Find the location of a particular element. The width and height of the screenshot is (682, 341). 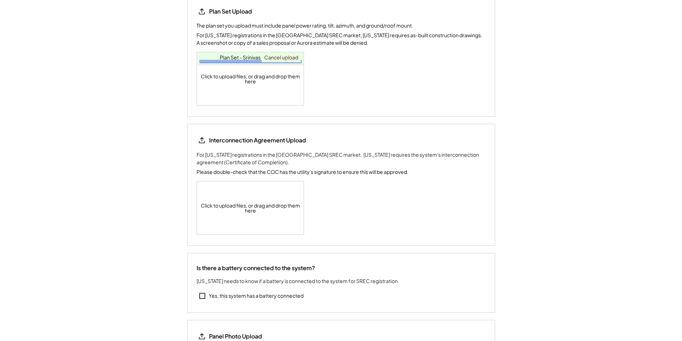

div: The plan set you upload must include panel power rating, tilt, azimuth, and ground/roof mount. is located at coordinates (305, 26).